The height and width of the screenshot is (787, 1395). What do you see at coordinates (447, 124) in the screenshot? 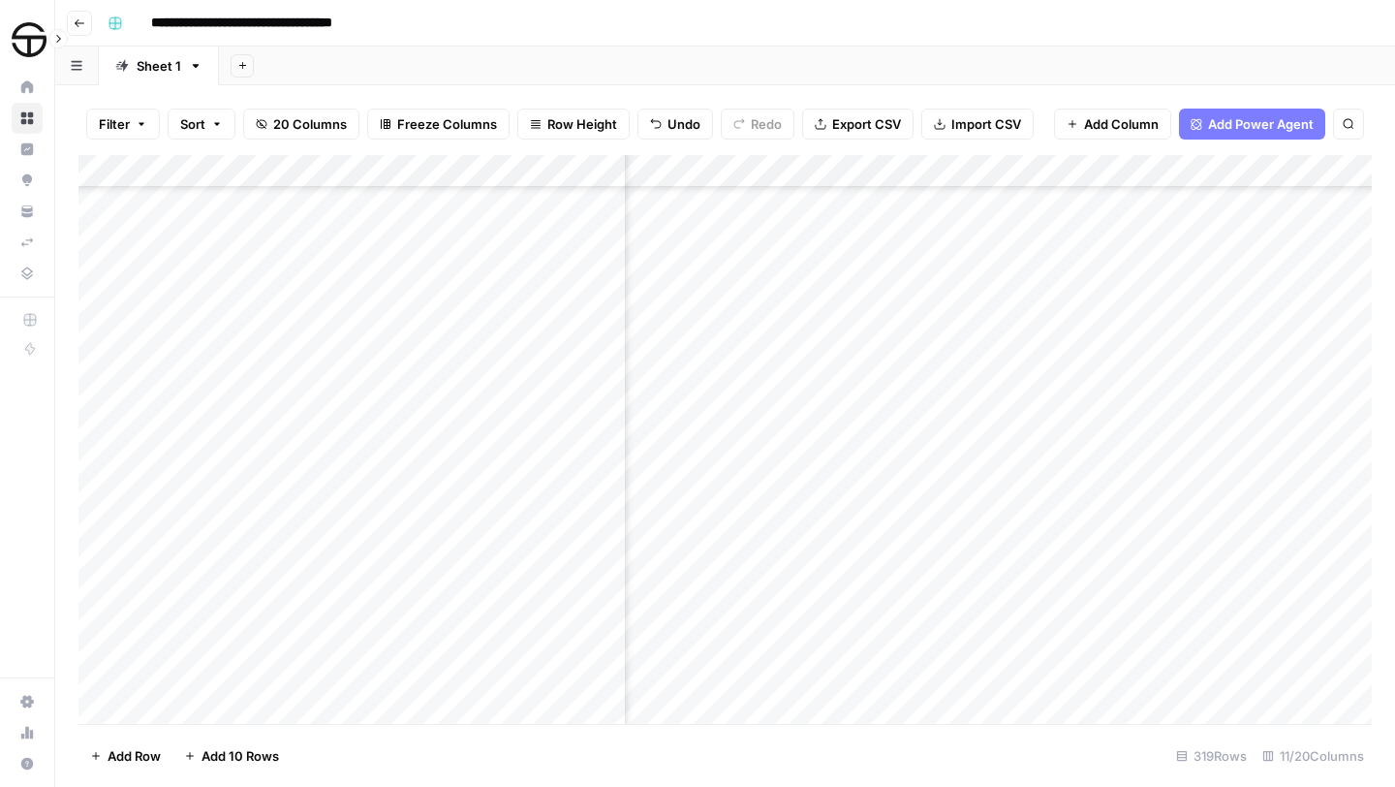
I see `span: Freeze Columns` at bounding box center [447, 124].